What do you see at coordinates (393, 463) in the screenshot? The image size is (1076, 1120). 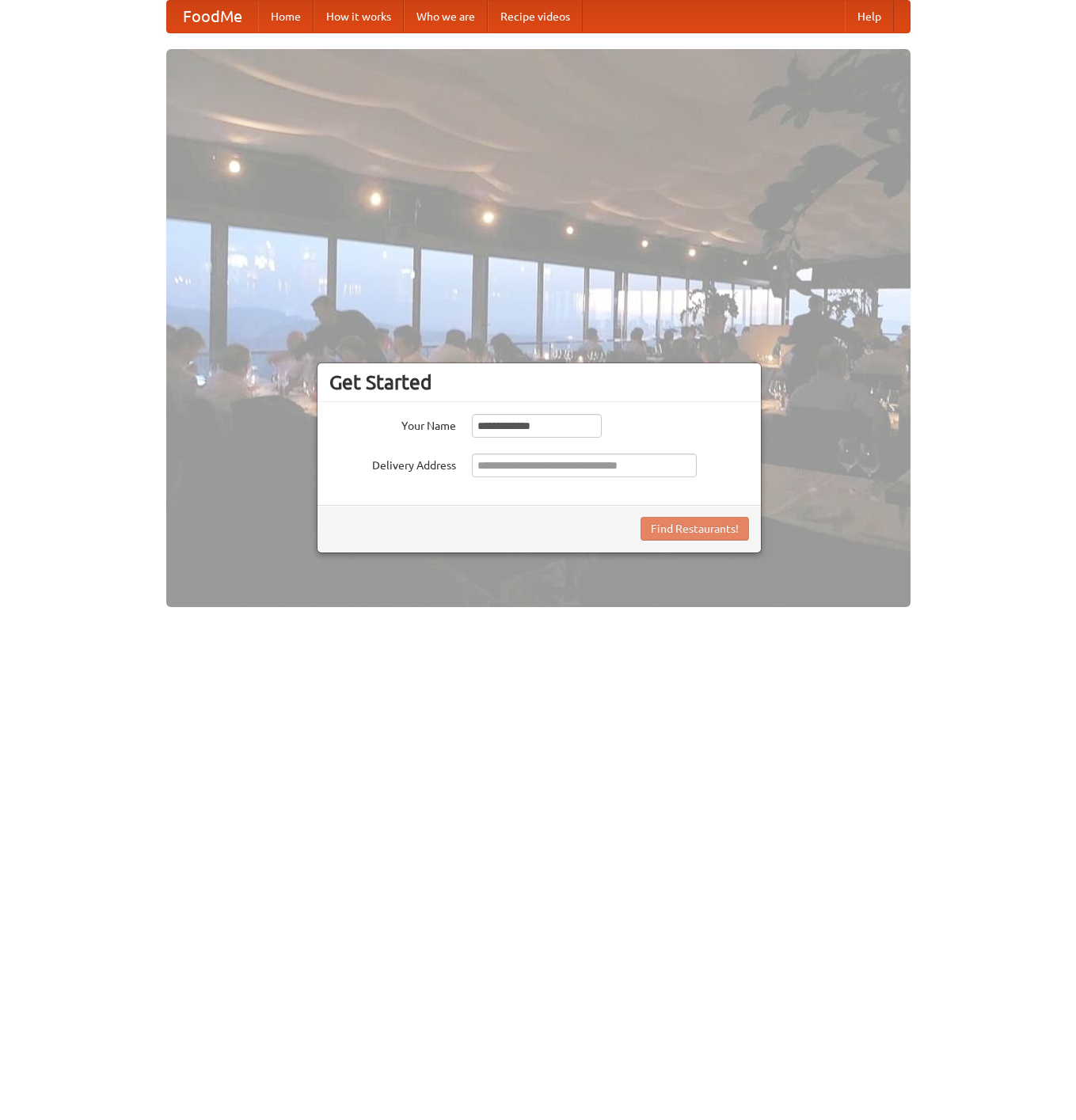 I see `label: Delivery Address` at bounding box center [393, 463].